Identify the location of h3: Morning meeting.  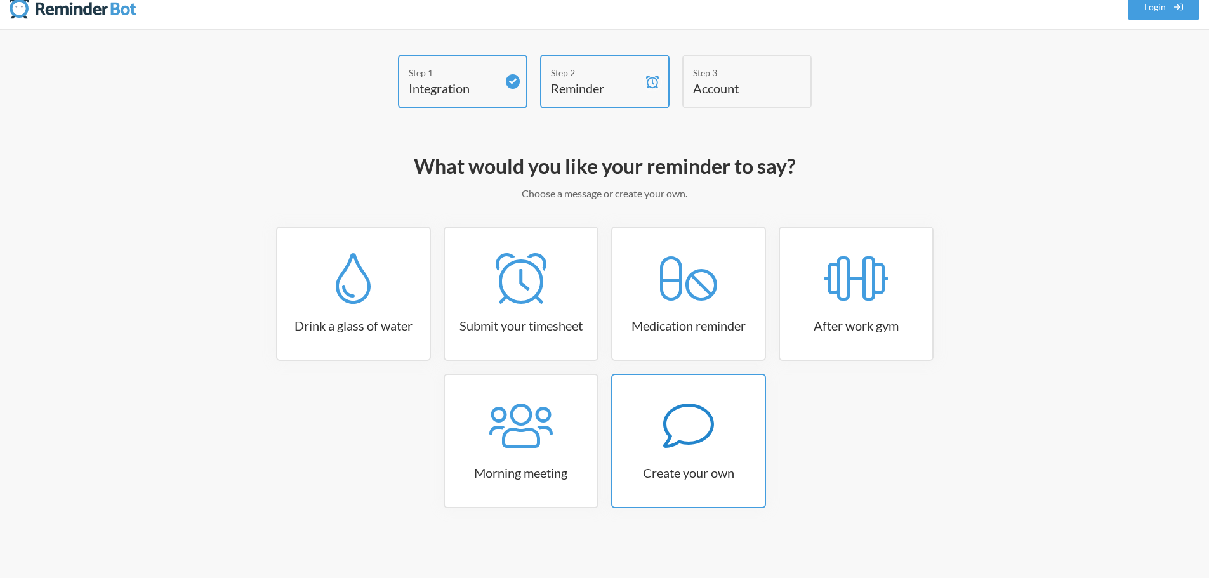
(521, 473).